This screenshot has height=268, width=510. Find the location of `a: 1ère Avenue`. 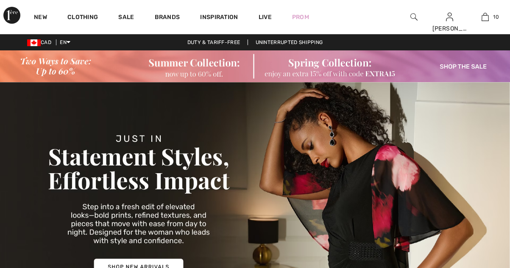

a: 1ère Avenue is located at coordinates (12, 15).